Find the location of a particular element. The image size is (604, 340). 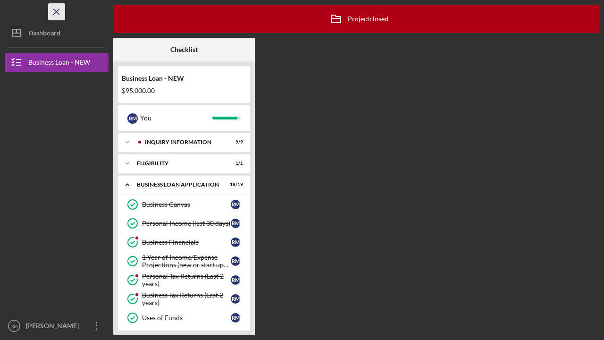

div: Dashboard is located at coordinates (44, 34).